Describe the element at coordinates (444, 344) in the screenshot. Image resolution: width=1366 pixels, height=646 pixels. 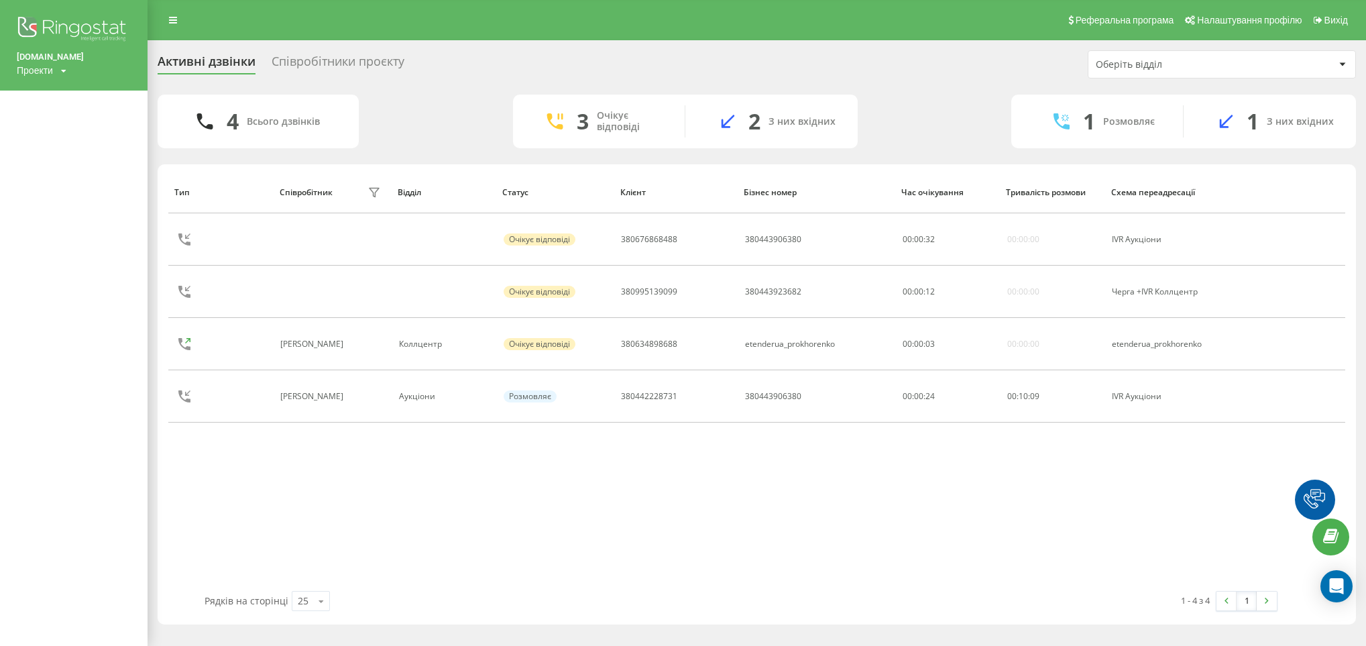
I see `div: Коллцентр` at that location.